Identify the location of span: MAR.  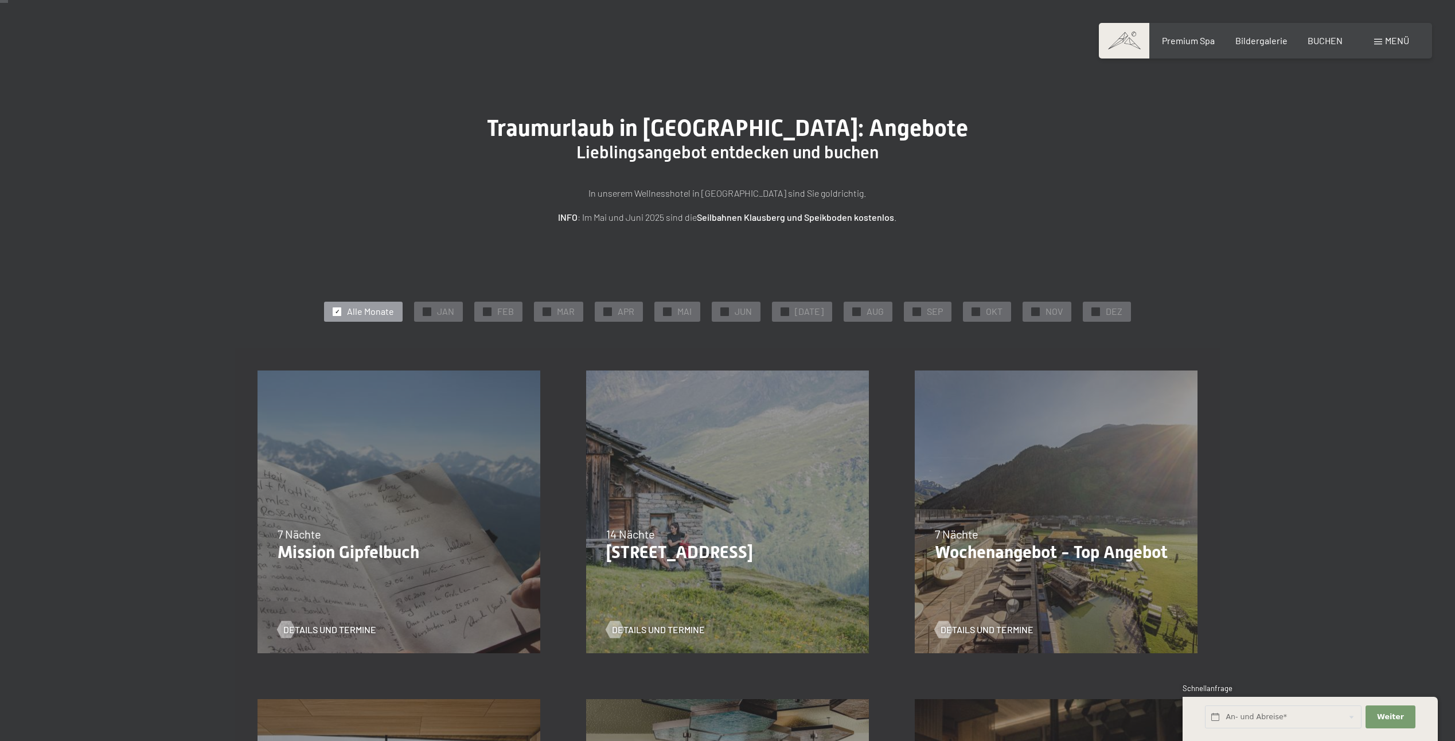
(565, 311).